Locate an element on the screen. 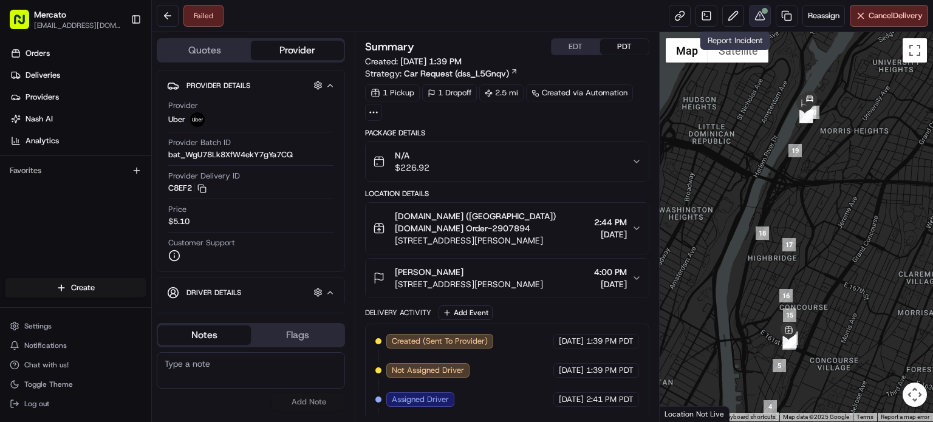 The width and height of the screenshot is (933, 422). button: Toggle fullscreen view is located at coordinates (915, 50).